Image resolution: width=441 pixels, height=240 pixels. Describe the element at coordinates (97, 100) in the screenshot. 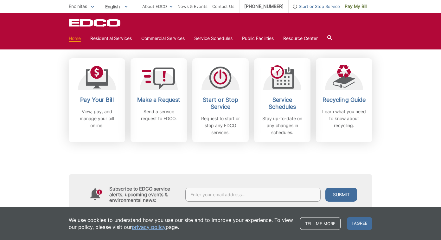

I see `a: Pay Your Bill View, pay, and manage your bill online.` at that location.